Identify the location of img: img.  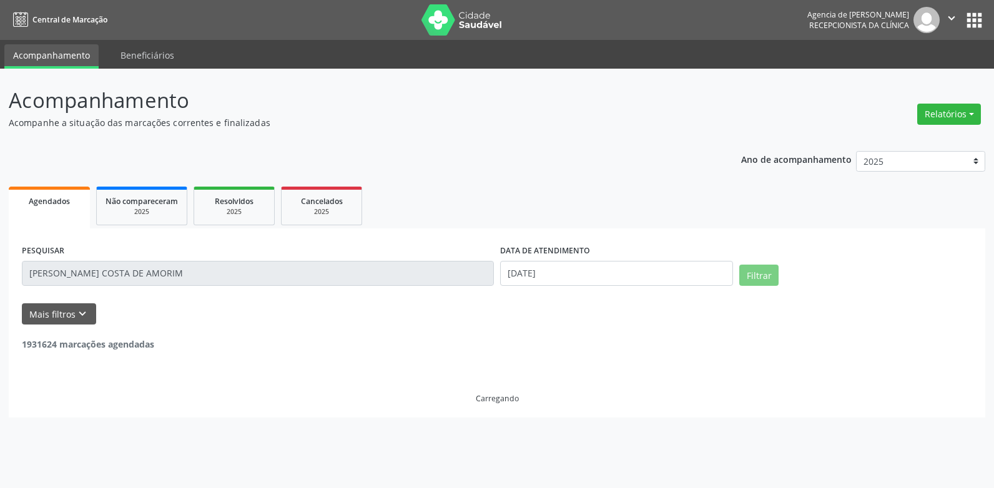
(926, 20).